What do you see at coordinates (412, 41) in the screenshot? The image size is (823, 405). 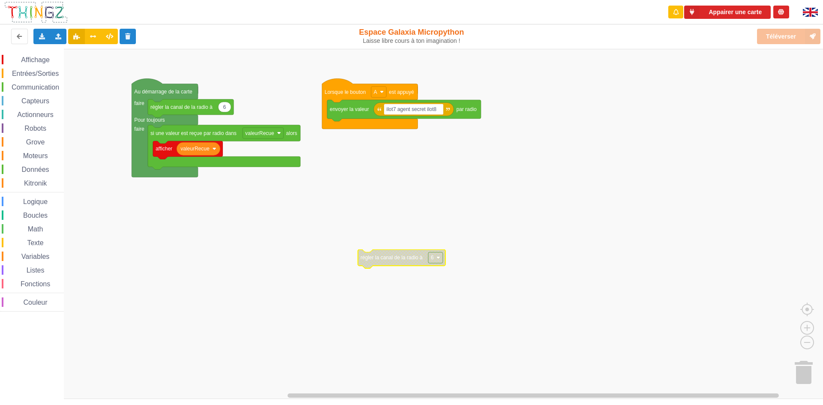 I see `div: Laisse libre cours à ton imagination !` at bounding box center [412, 41].